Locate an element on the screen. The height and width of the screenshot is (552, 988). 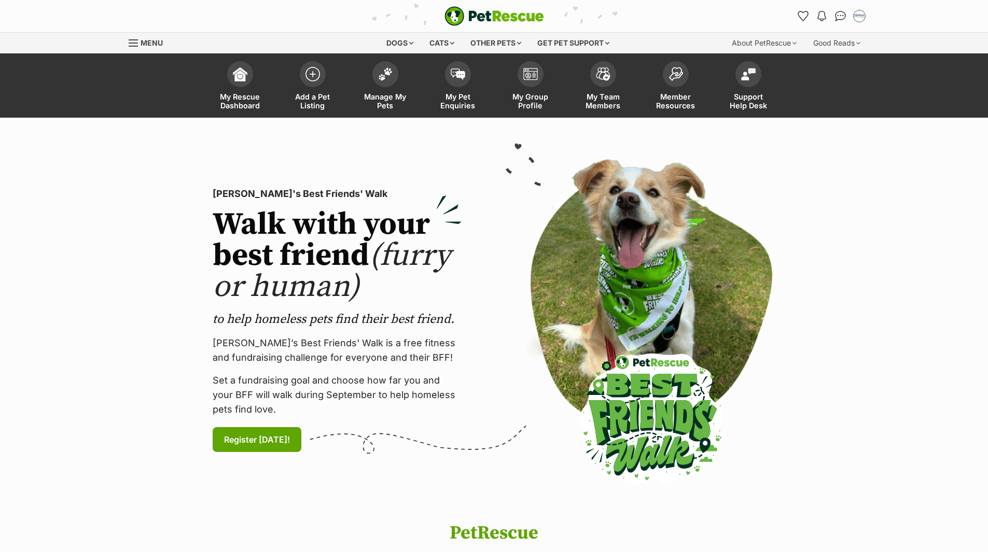
h2: Walk with your best friend is located at coordinates (337, 256).